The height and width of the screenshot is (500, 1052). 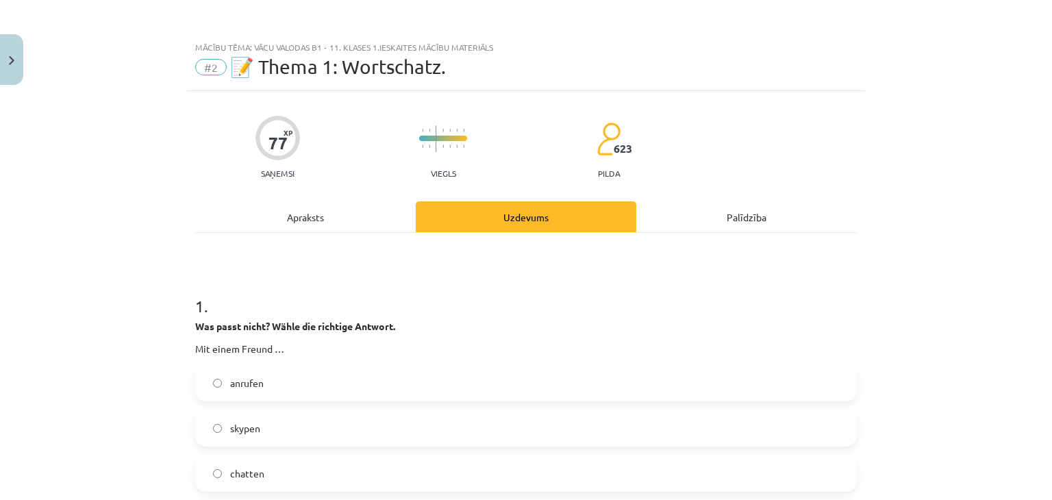 I want to click on input: chatten, so click(x=217, y=473).